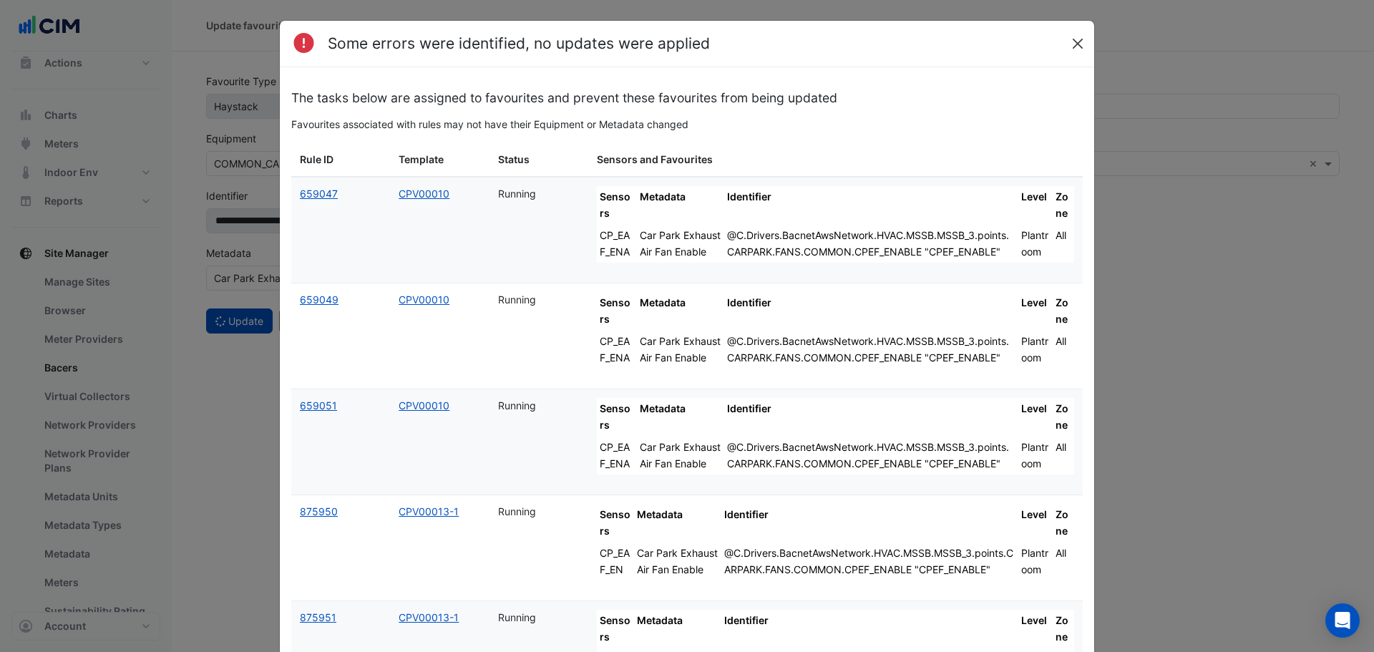 The width and height of the screenshot is (1374, 652). I want to click on span: Status, so click(514, 160).